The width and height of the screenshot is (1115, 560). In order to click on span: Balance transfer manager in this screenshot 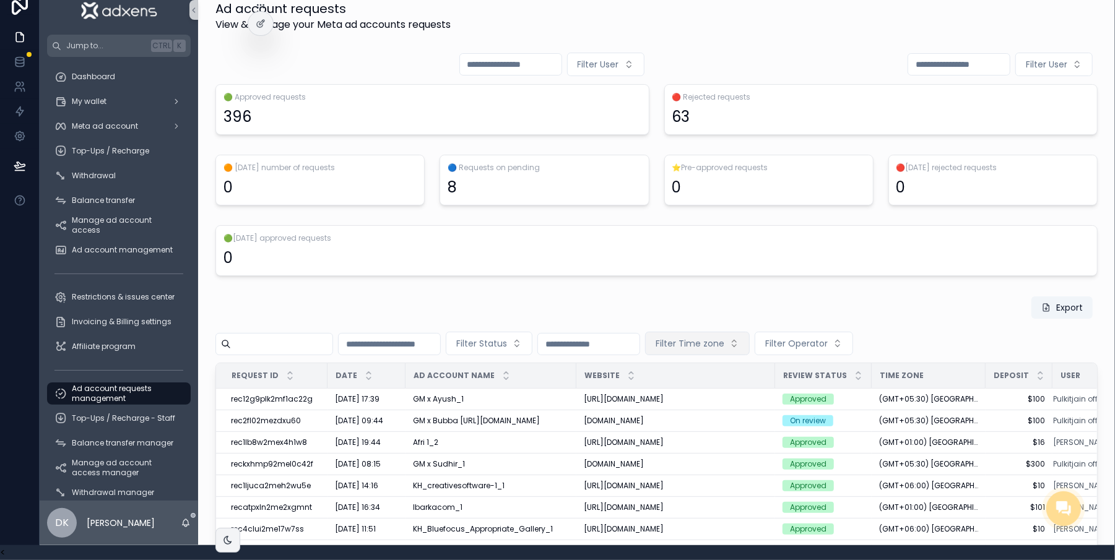, I will do `click(123, 443)`.